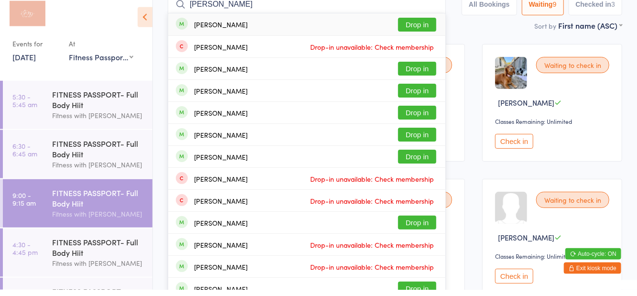 The image size is (637, 296). Describe the element at coordinates (593, 260) in the screenshot. I see `button: Auto-cycle: ON` at that location.